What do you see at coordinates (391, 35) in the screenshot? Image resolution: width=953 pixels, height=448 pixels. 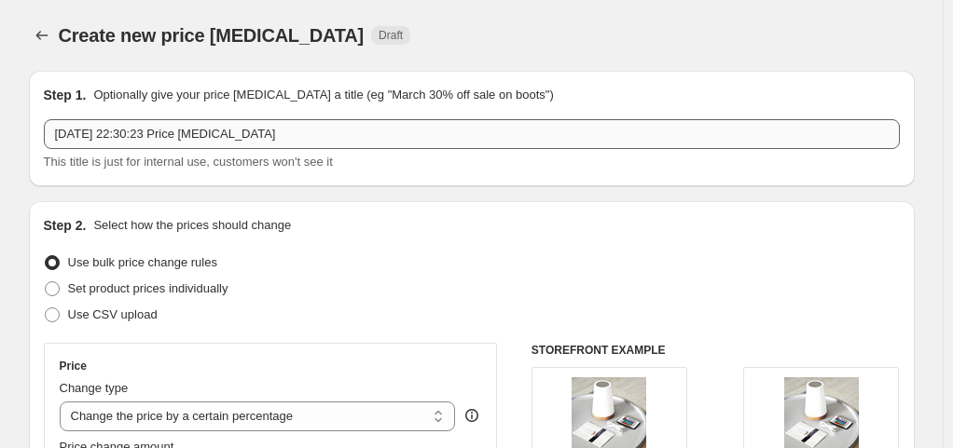 I see `span: Draft` at bounding box center [391, 35].